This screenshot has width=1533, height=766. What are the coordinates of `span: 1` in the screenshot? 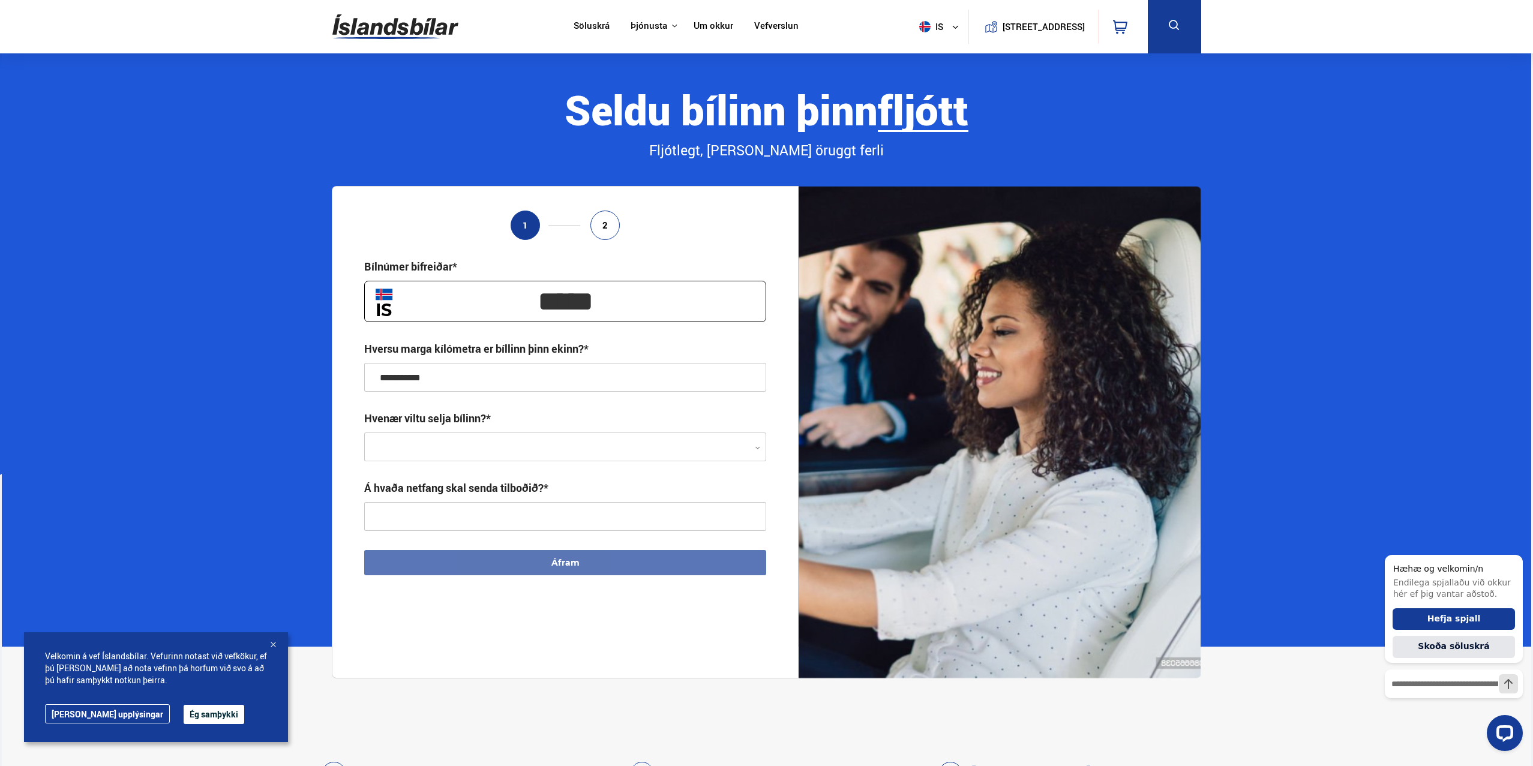 It's located at (525, 225).